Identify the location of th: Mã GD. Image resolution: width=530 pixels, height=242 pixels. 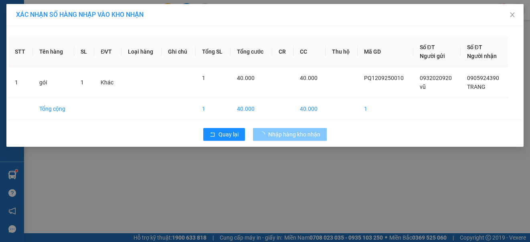
(385, 52).